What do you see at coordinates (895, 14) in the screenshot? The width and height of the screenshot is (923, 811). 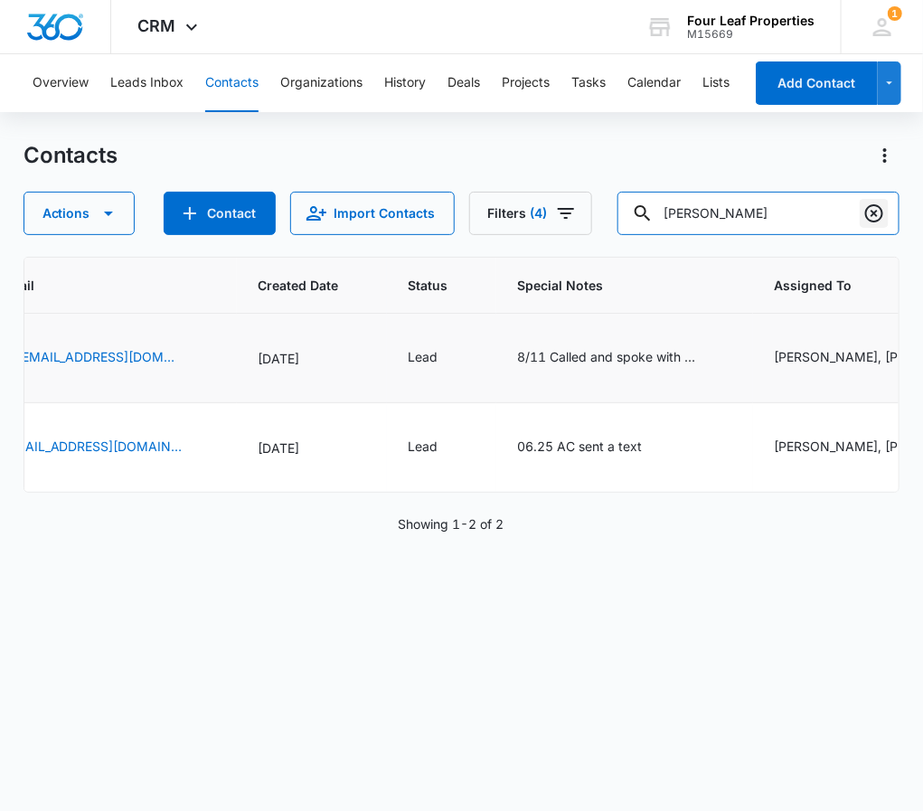 I see `div: notifications count` at bounding box center [895, 14].